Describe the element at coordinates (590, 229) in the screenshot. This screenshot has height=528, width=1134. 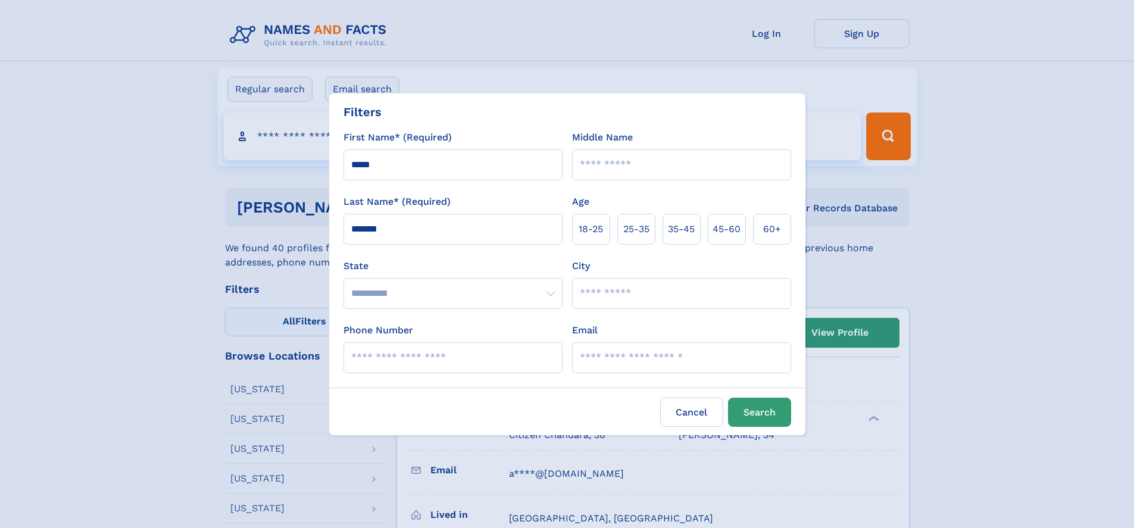
I see `span: 18‑25` at that location.